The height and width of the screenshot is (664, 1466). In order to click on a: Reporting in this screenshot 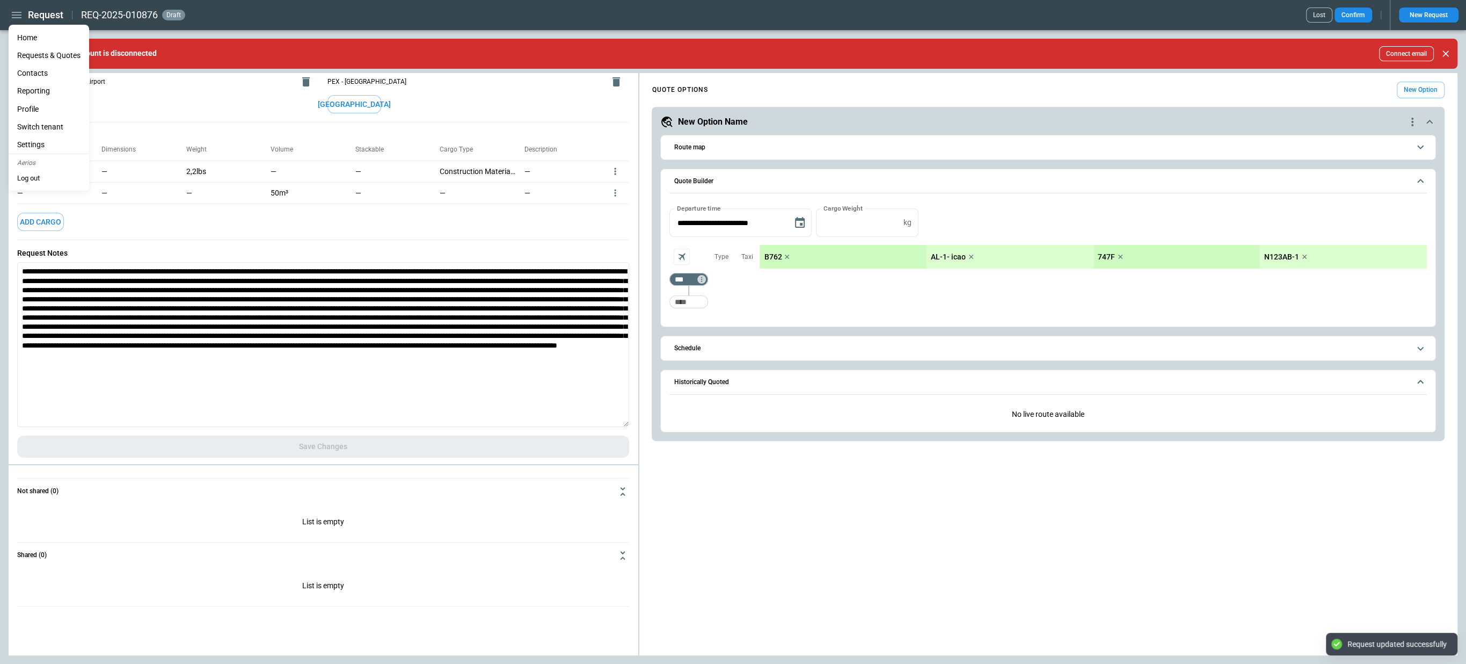, I will do `click(49, 91)`.